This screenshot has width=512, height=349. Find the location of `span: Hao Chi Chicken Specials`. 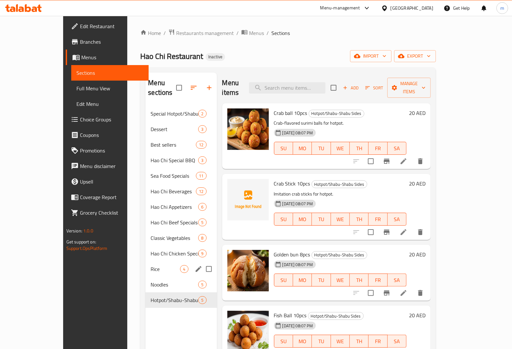

span: Hao Chi Chicken Specials is located at coordinates (174, 254).